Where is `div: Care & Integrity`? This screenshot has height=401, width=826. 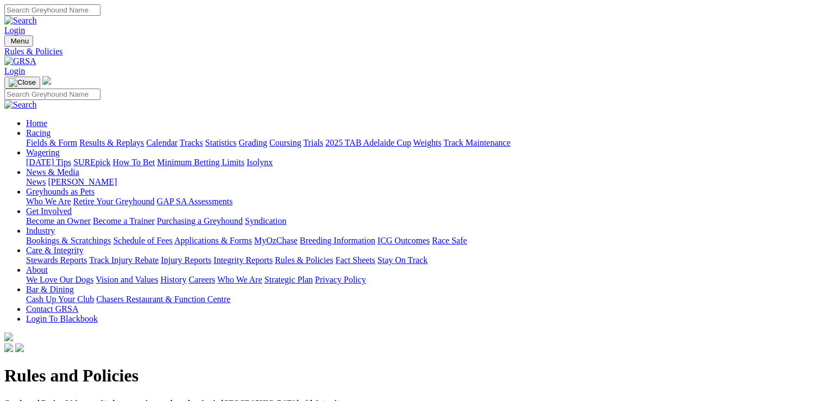 div: Care & Integrity is located at coordinates (423, 260).